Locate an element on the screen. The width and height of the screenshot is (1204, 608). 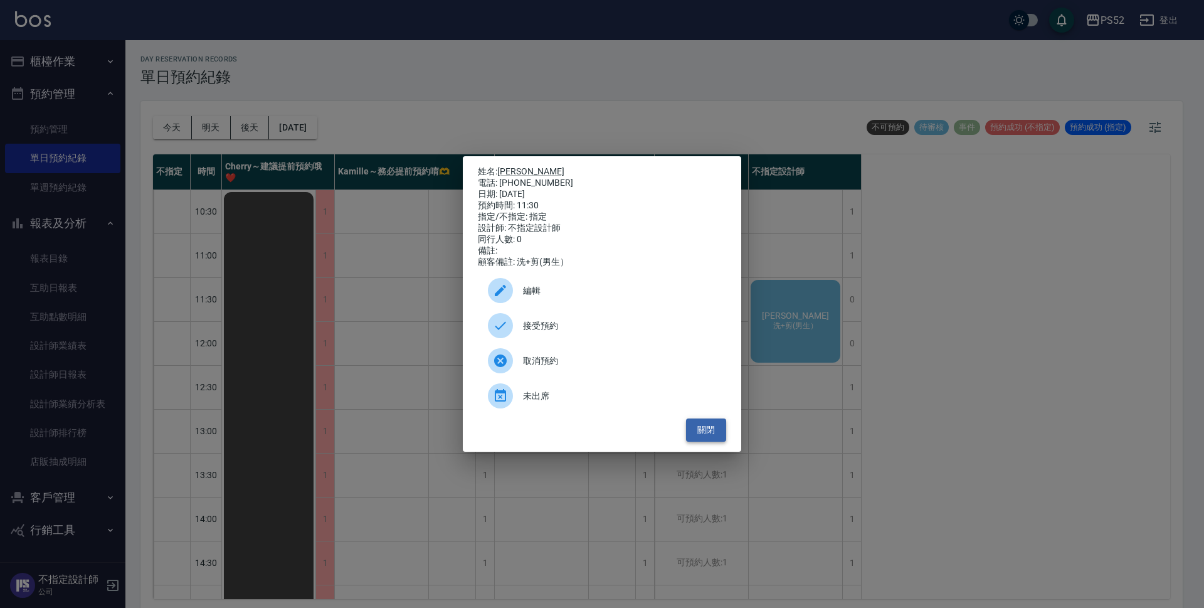
div: 未出席 is located at coordinates (602, 396).